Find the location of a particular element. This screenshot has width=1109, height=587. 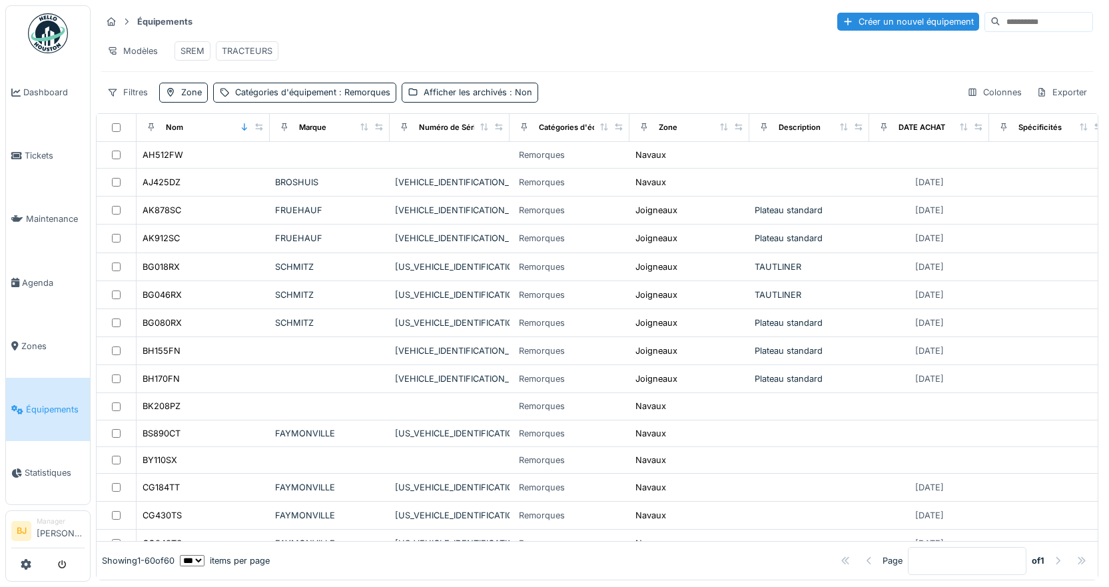

div: BROSHUIS is located at coordinates (330, 182).